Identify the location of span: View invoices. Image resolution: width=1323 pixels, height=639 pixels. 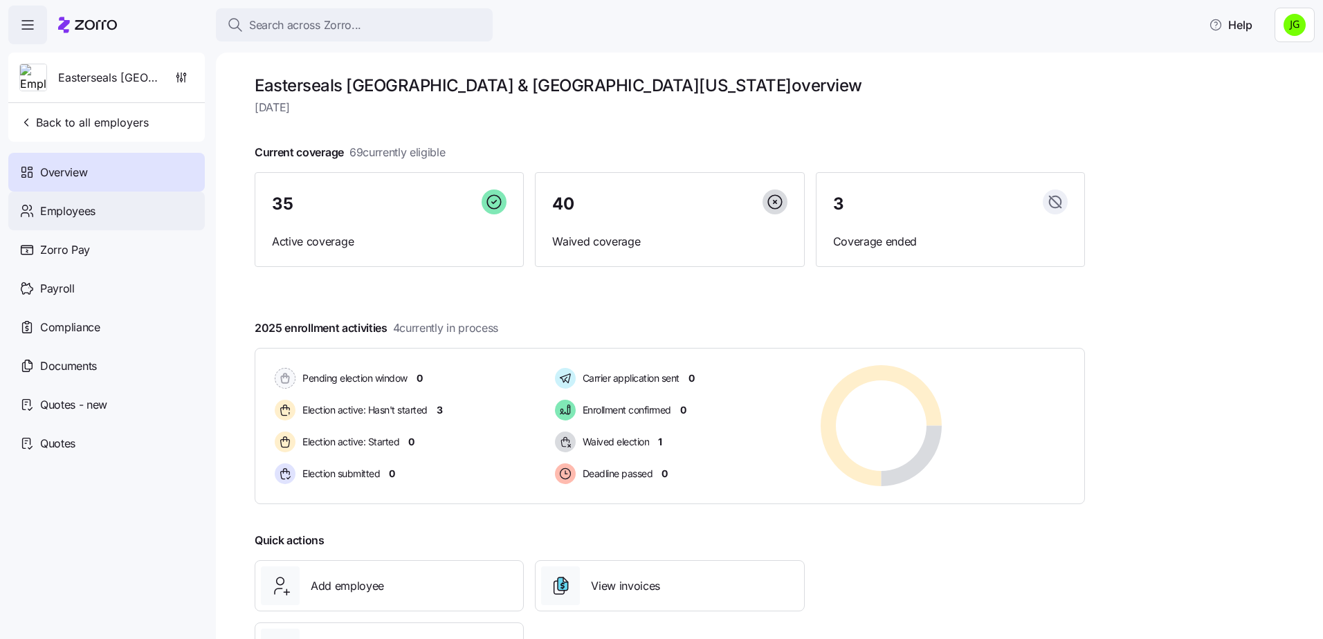
(626, 586).